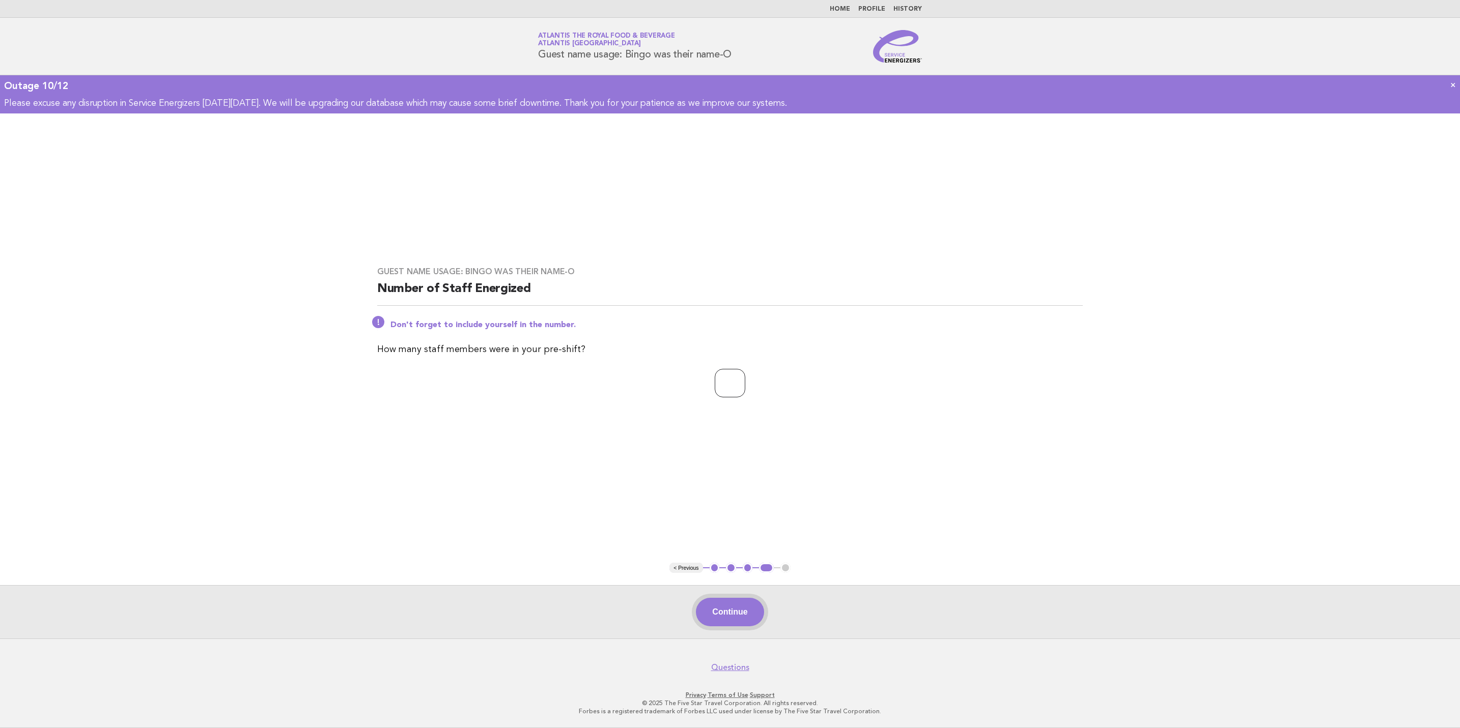 The width and height of the screenshot is (1460, 728). I want to click on h3: Guest name usage: Bingo was their name-O, so click(730, 272).